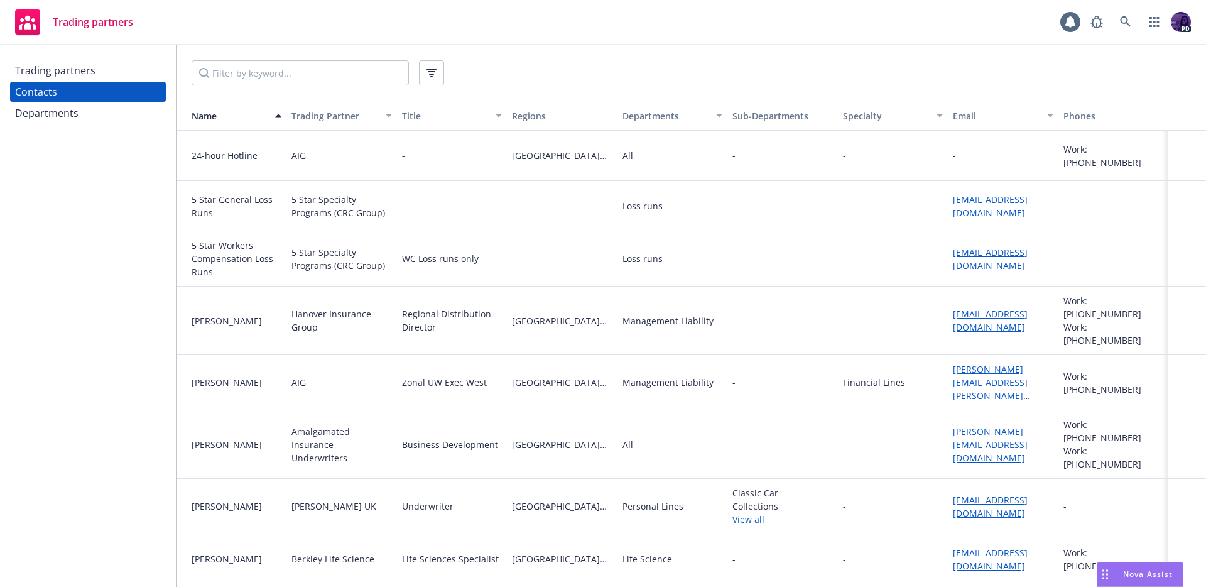 This screenshot has height=587, width=1206. Describe the element at coordinates (653, 506) in the screenshot. I see `div: Personal Lines` at that location.